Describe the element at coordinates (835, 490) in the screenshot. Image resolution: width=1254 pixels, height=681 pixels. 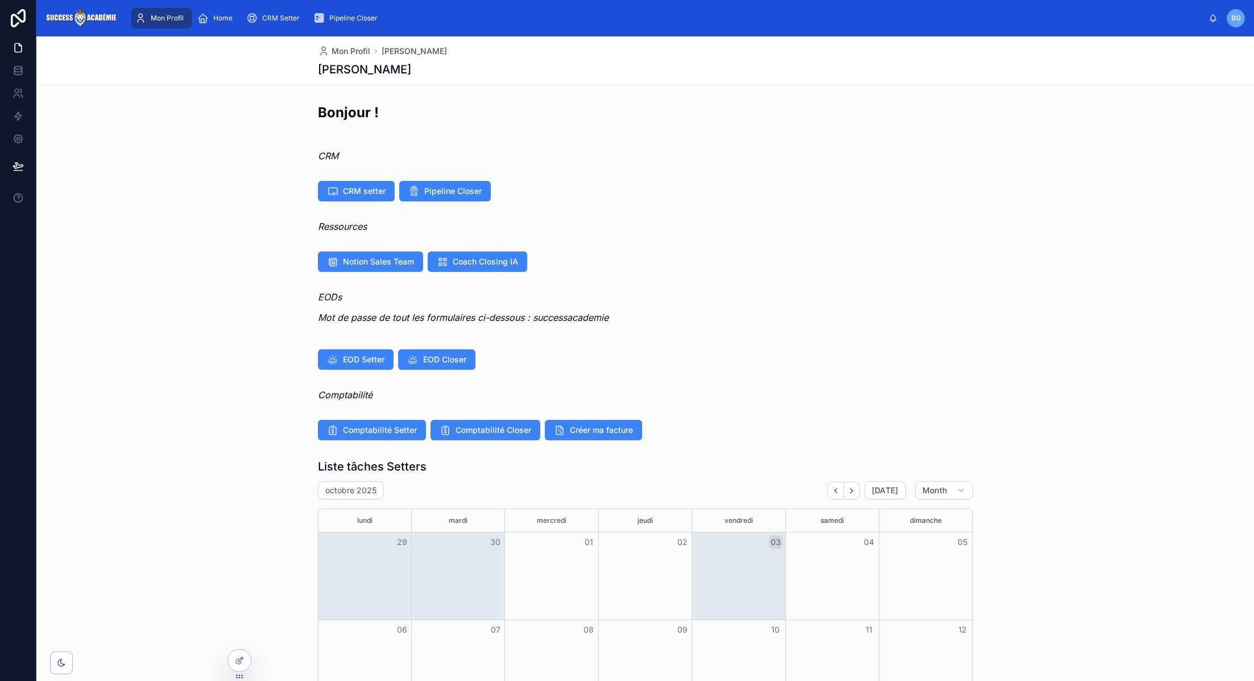
I see `button: Back` at that location.